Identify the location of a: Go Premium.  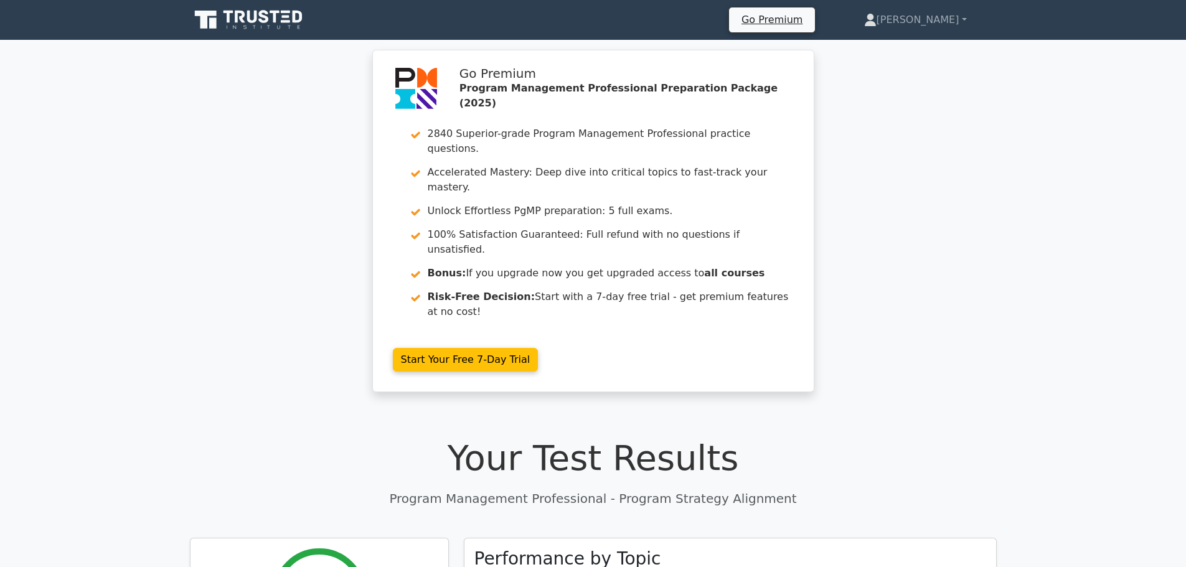
(772, 19).